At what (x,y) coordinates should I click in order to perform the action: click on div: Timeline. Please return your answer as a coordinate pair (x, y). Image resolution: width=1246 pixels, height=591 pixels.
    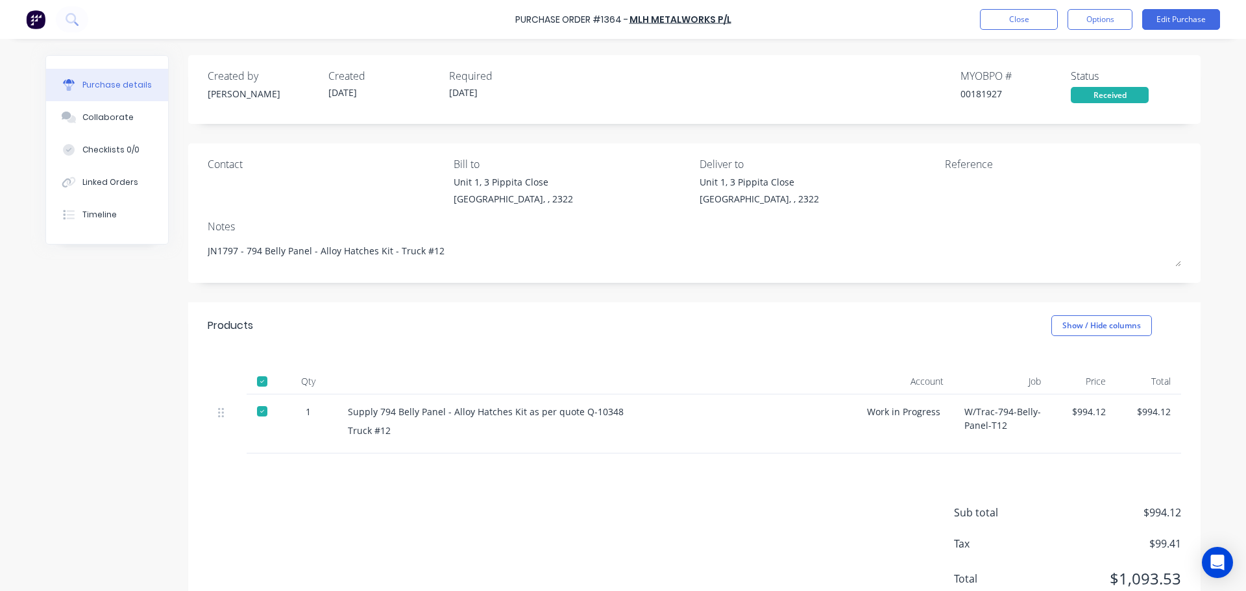
    Looking at the image, I should click on (99, 215).